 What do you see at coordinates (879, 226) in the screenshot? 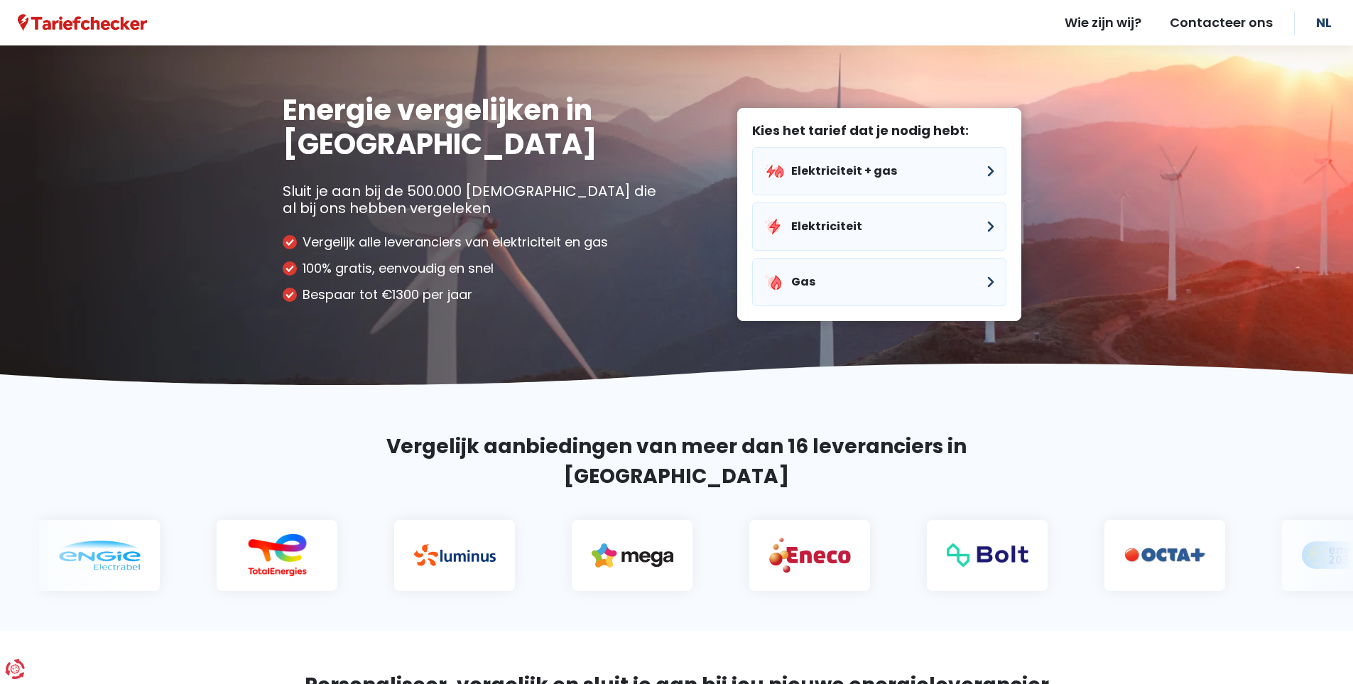
I see `button: Elektriciteit` at bounding box center [879, 226].